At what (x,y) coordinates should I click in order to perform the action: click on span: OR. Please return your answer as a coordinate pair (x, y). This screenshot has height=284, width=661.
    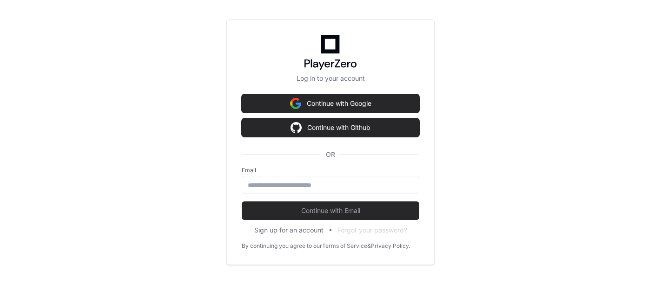
    Looking at the image, I should click on (330, 155).